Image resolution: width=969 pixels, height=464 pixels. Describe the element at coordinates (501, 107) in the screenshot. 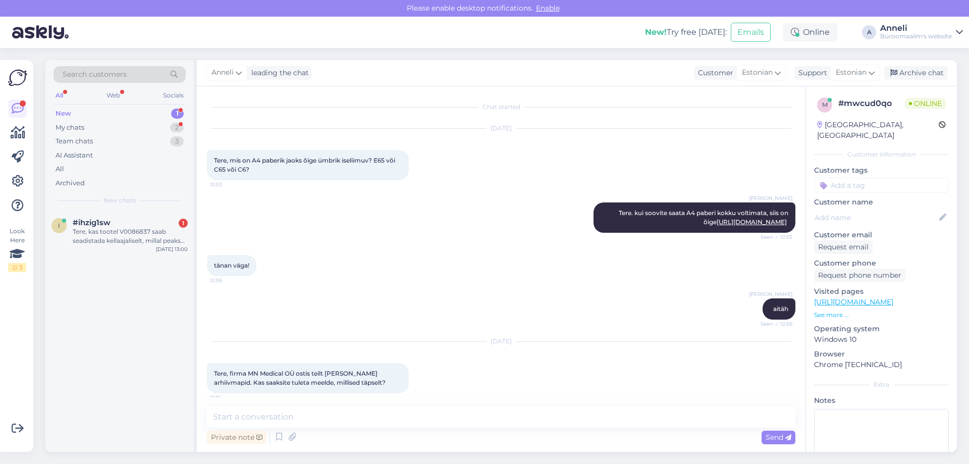

I see `div: Chat started` at that location.